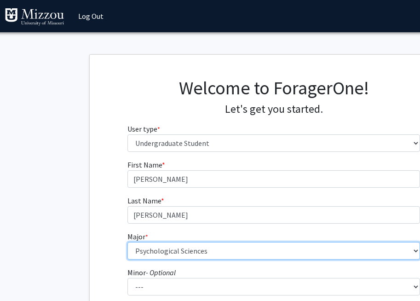 The height and width of the screenshot is (301, 420). Describe the element at coordinates (144, 165) in the screenshot. I see `span: First Name` at that location.